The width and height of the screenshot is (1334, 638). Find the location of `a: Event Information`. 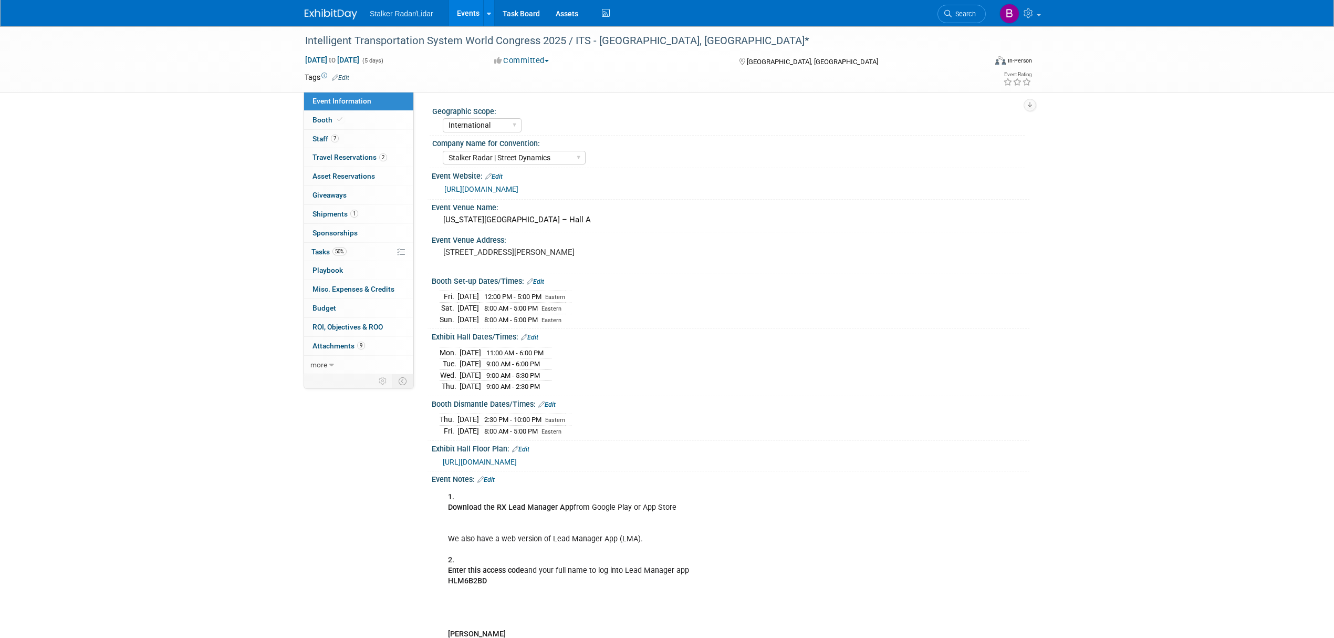

a: Event Information is located at coordinates (359, 101).